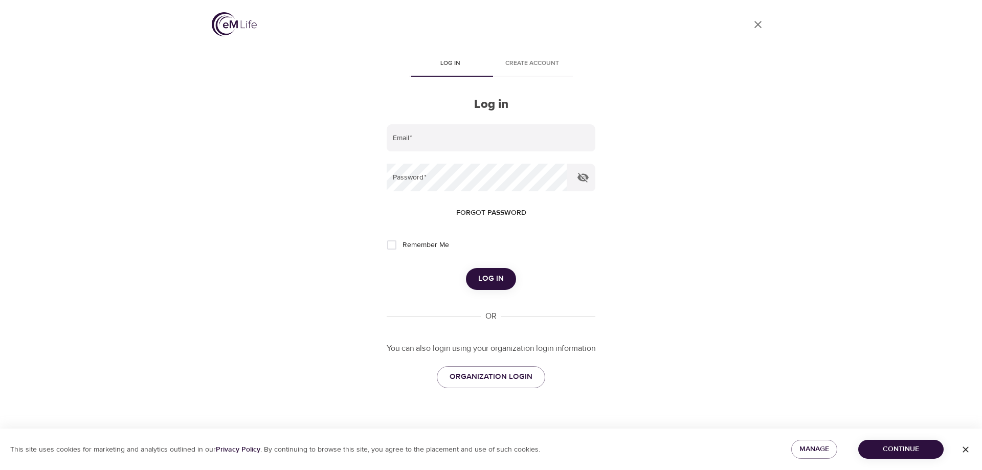 Image resolution: width=982 pixels, height=470 pixels. What do you see at coordinates (491, 279) in the screenshot?
I see `button: Log in` at bounding box center [491, 279].